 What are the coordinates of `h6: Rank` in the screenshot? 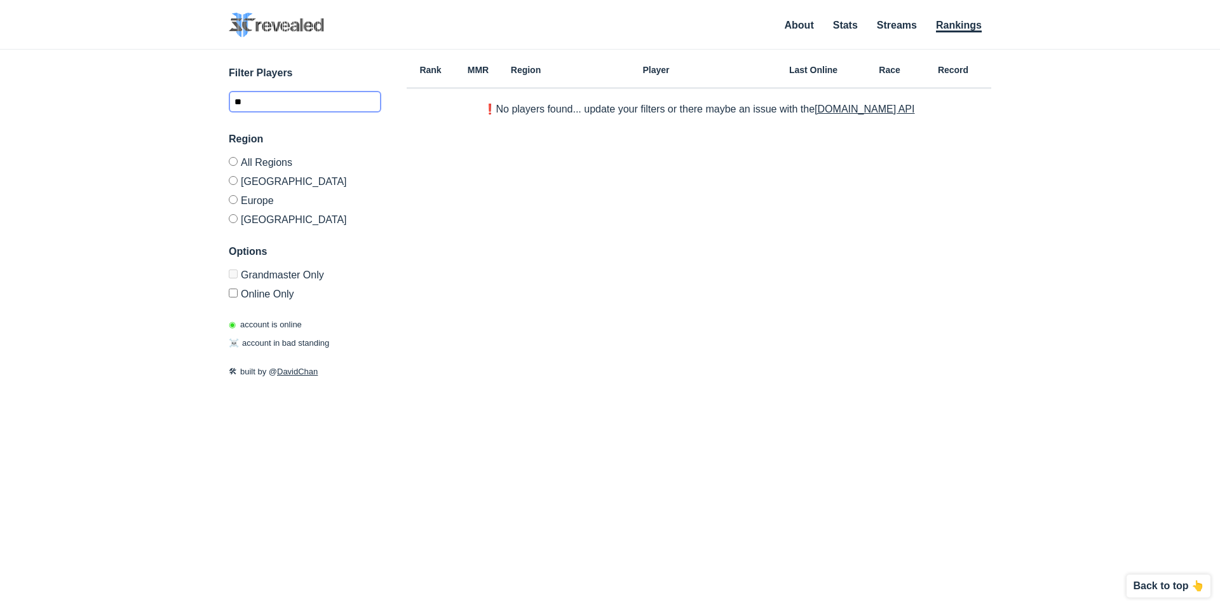 It's located at (430, 70).